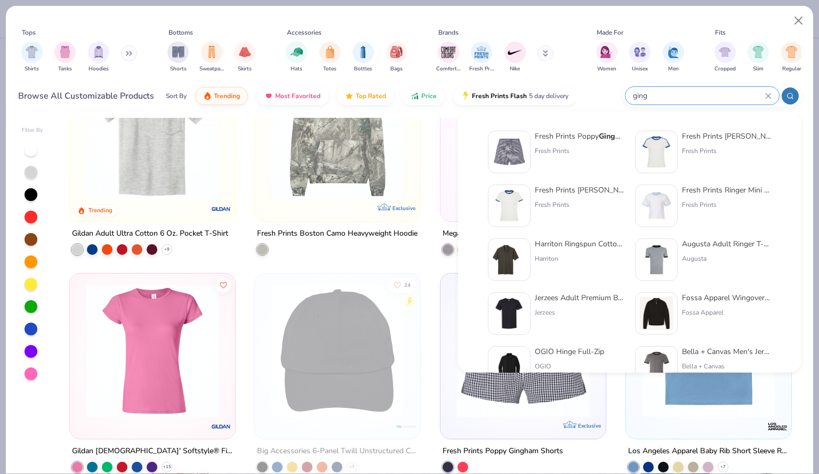 This screenshot has height=474, width=819. I want to click on div: Augusta Adult Ringer T-Shirt, so click(727, 244).